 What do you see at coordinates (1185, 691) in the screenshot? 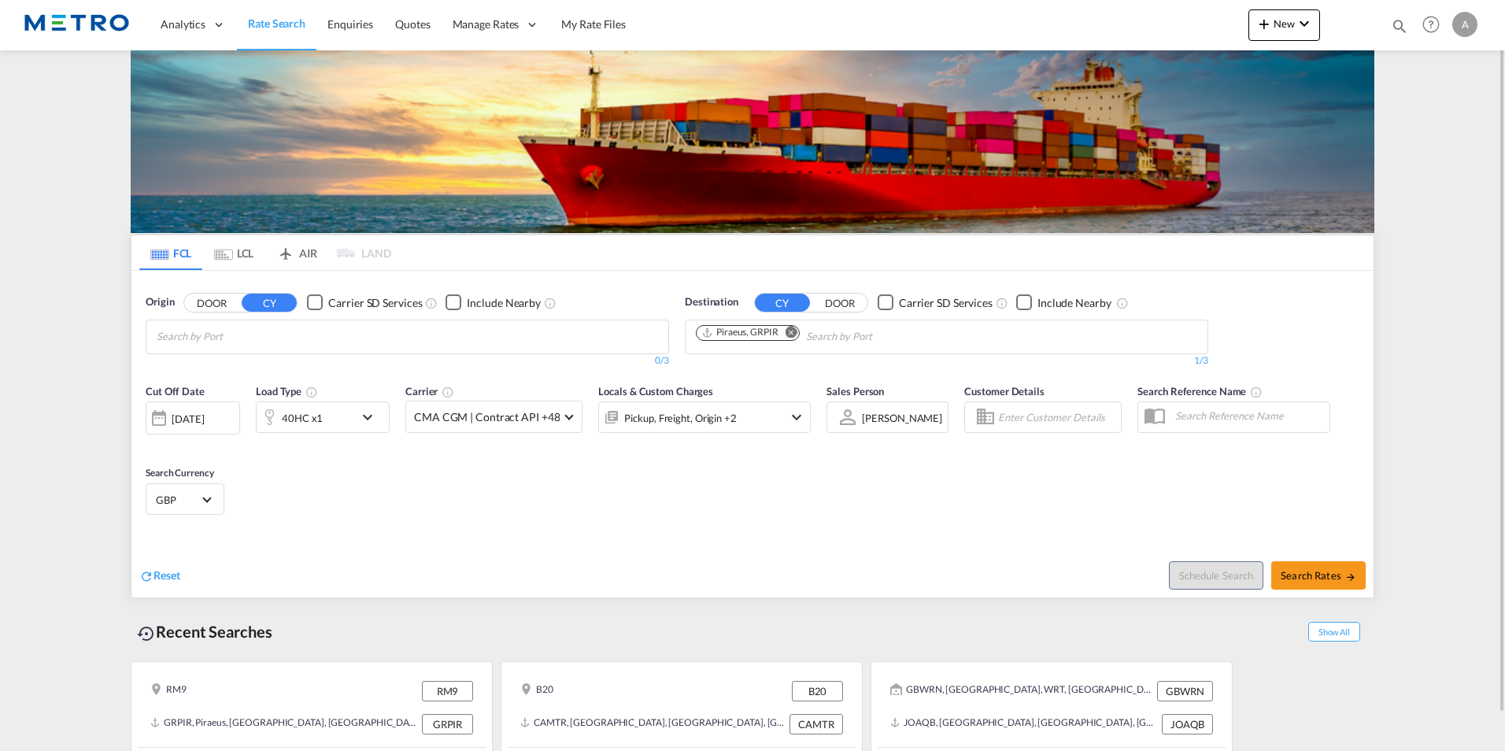
I see `div: GBWRN` at bounding box center [1185, 691].